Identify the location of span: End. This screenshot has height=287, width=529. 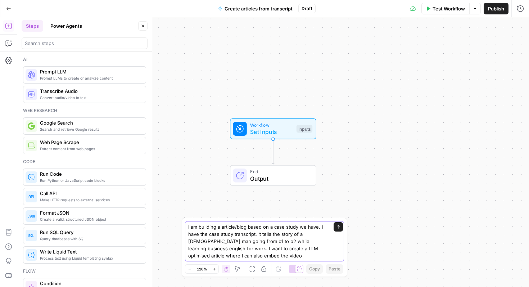
(279, 171).